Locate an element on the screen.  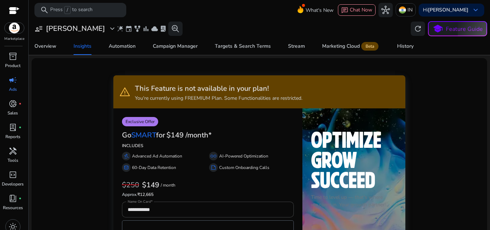
p: / month is located at coordinates (168, 185).